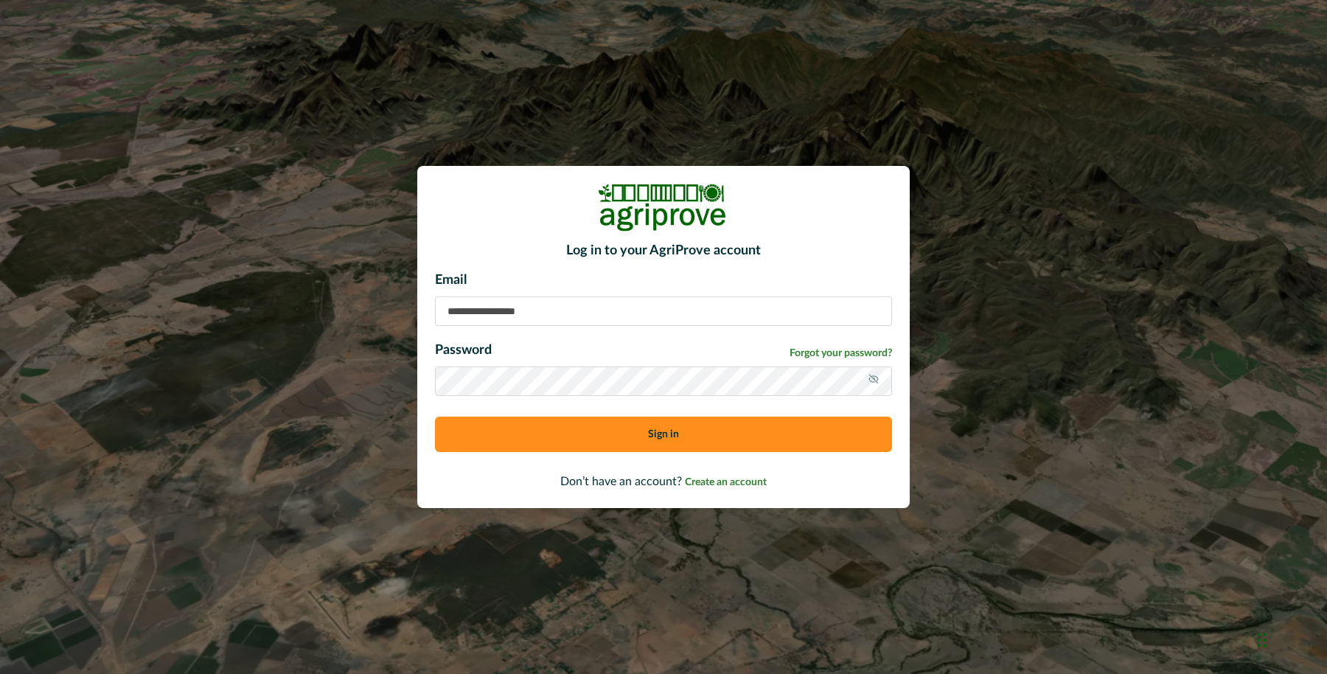  Describe the element at coordinates (726, 482) in the screenshot. I see `span: Create an account` at that location.